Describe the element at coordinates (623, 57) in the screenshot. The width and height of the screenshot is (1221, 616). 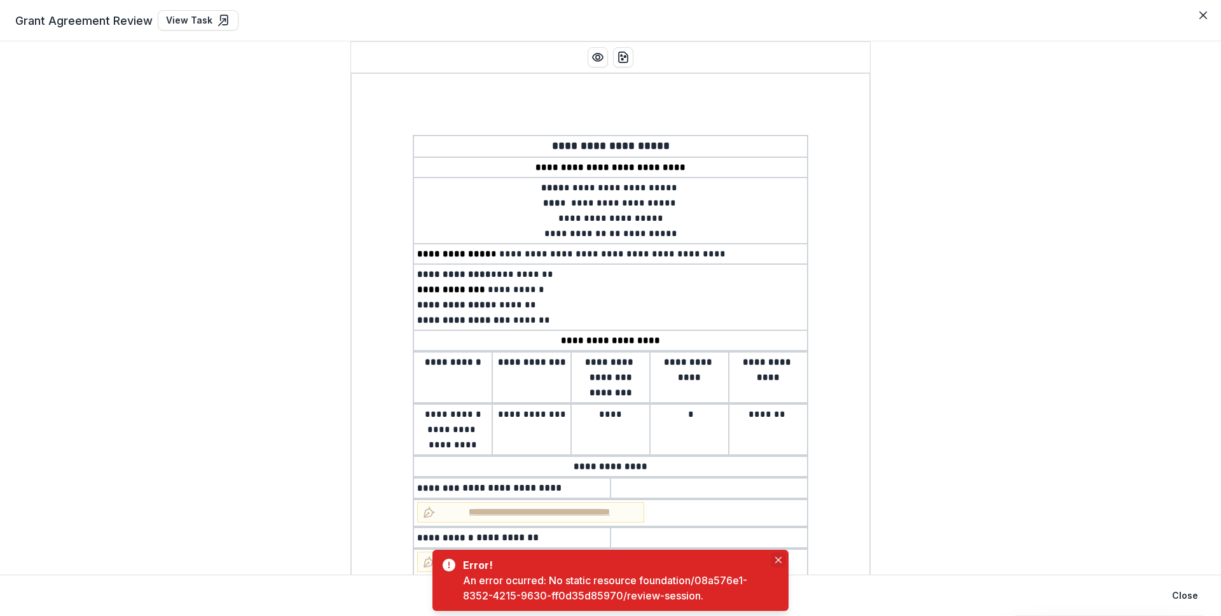
I see `button: download-word` at that location.